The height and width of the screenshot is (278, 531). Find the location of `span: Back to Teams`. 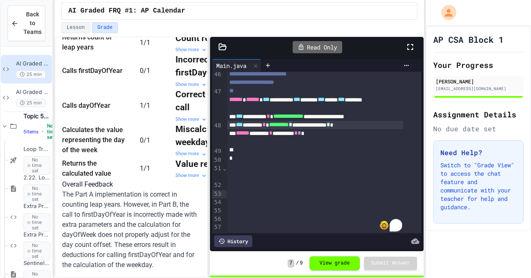

span: Back to Teams is located at coordinates (32, 23).